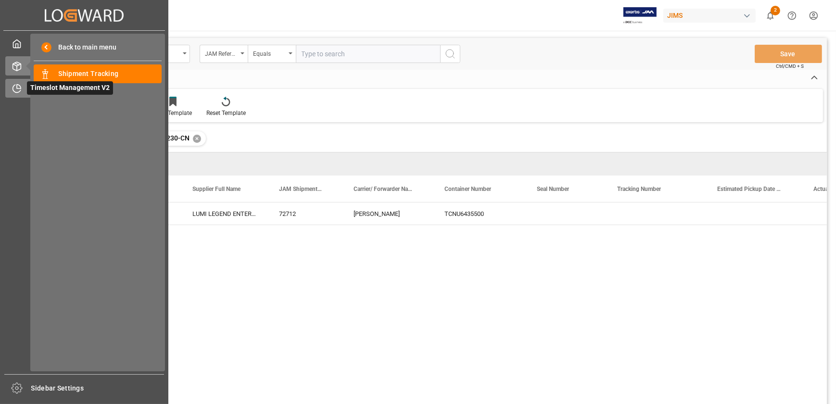 This screenshot has width=836, height=404. What do you see at coordinates (711, 15) in the screenshot?
I see `button: JIMS` at bounding box center [711, 15].